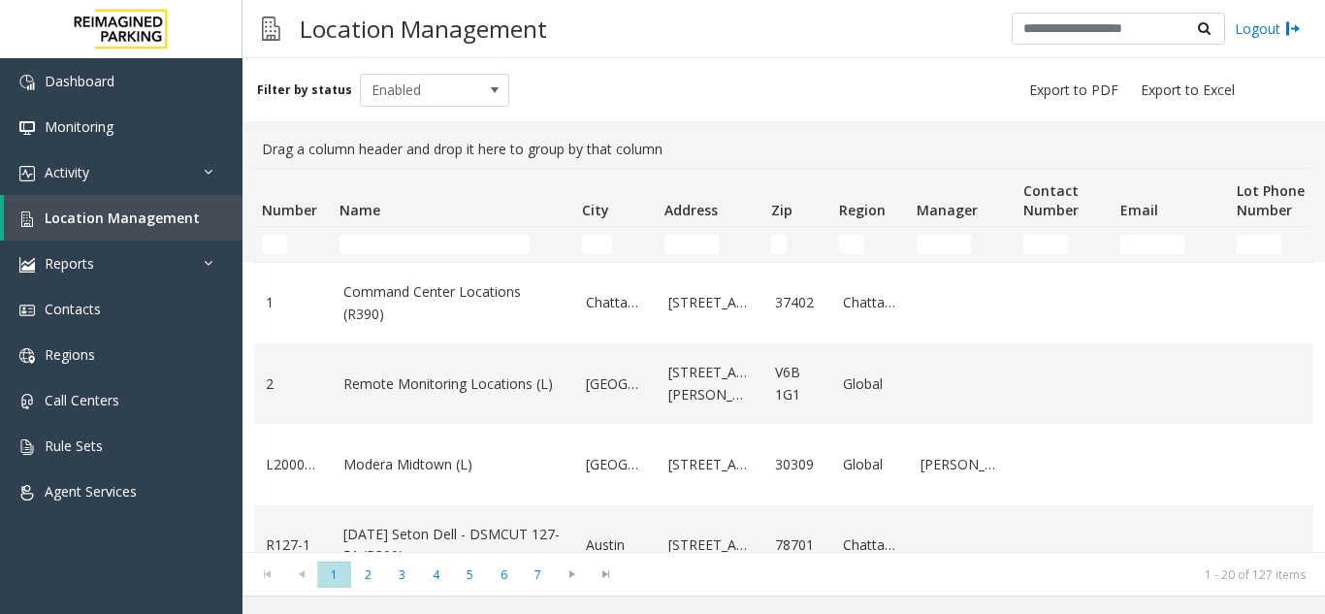  What do you see at coordinates (605, 574) in the screenshot?
I see `span: Go to the last page` at bounding box center [605, 574].